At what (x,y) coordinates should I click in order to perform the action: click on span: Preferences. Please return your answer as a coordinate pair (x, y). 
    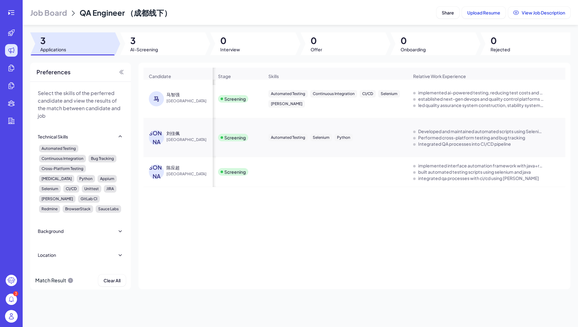
    Looking at the image, I should click on (53, 72).